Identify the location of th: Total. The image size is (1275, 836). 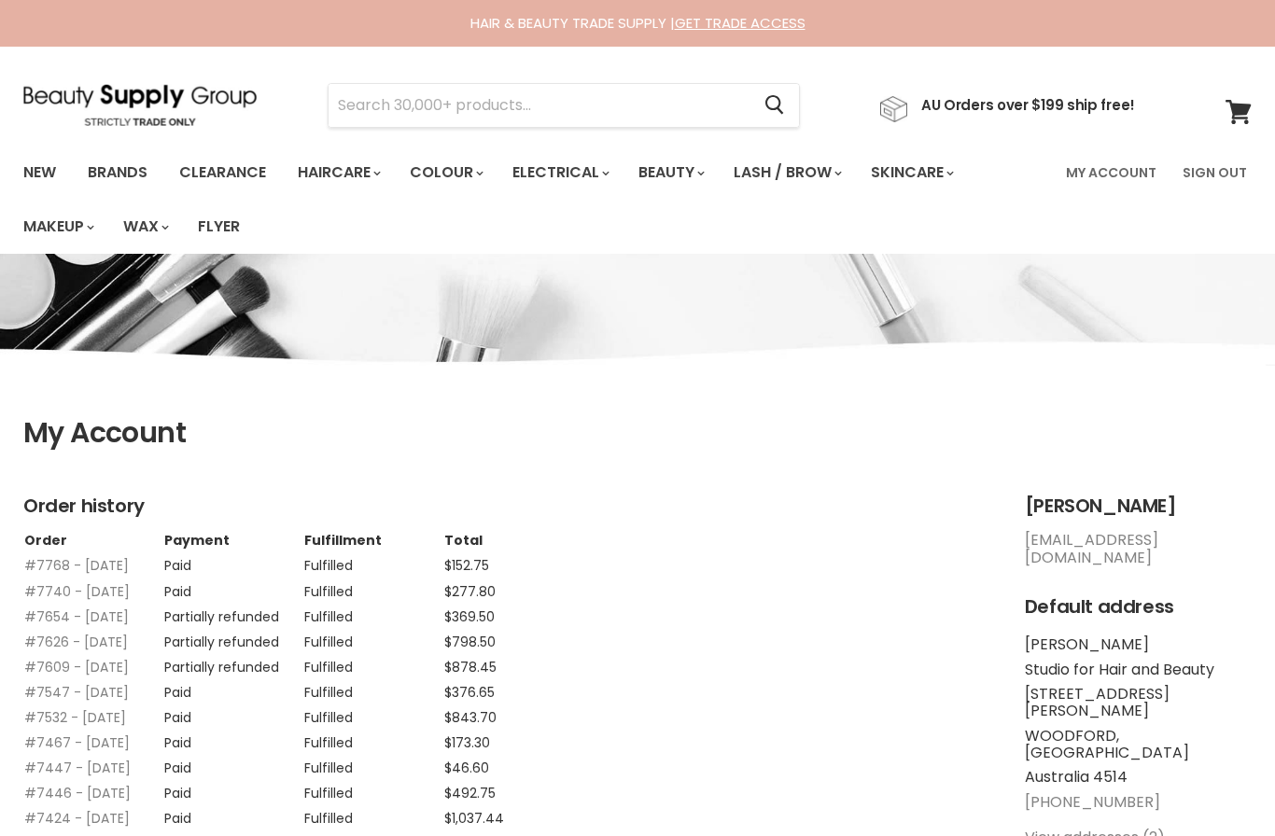
(513, 540).